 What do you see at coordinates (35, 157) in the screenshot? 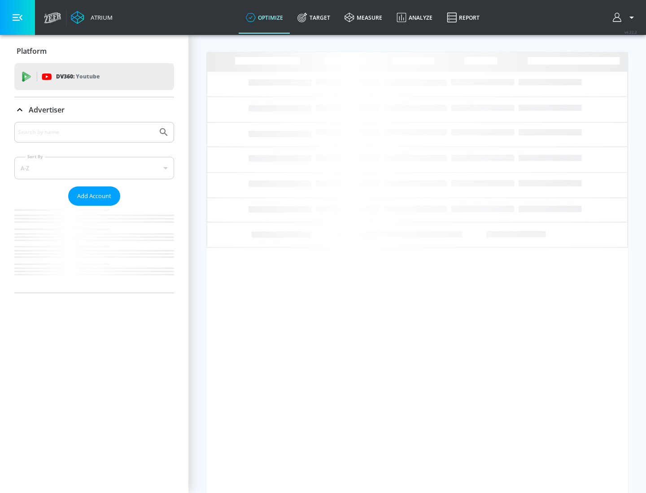
I see `label: Sort By` at bounding box center [35, 157].